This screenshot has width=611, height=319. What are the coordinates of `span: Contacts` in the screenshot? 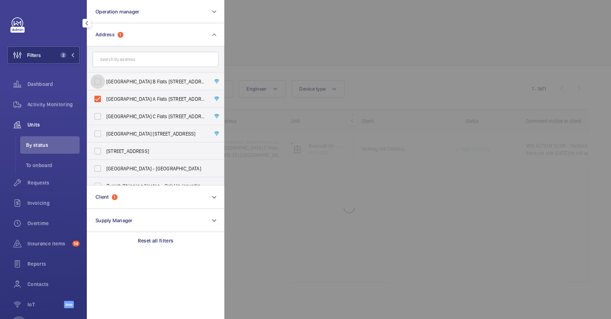 It's located at (54, 284).